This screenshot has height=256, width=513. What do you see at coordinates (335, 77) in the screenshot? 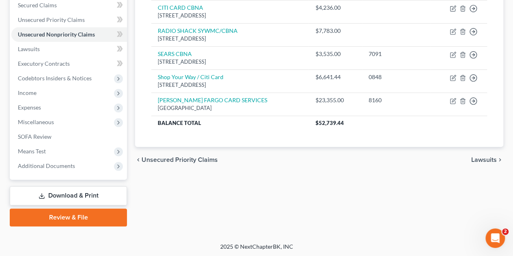
I see `div: $6,641.44` at bounding box center [335, 77].